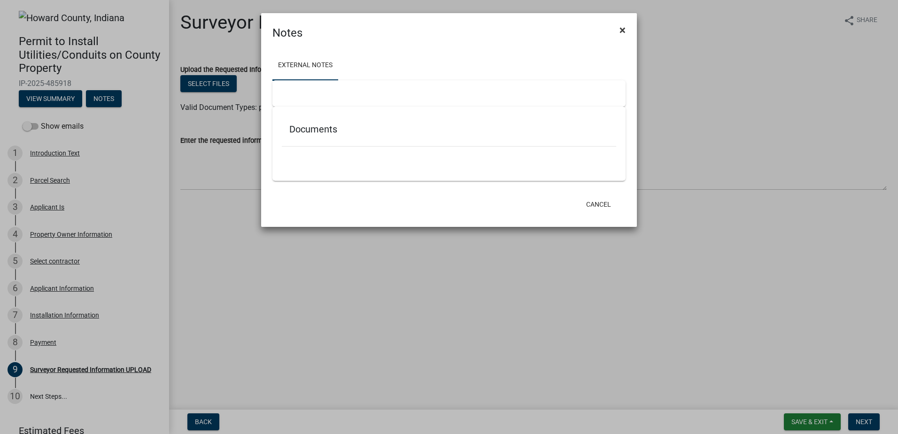 This screenshot has height=434, width=898. I want to click on button: Cancel, so click(598, 204).